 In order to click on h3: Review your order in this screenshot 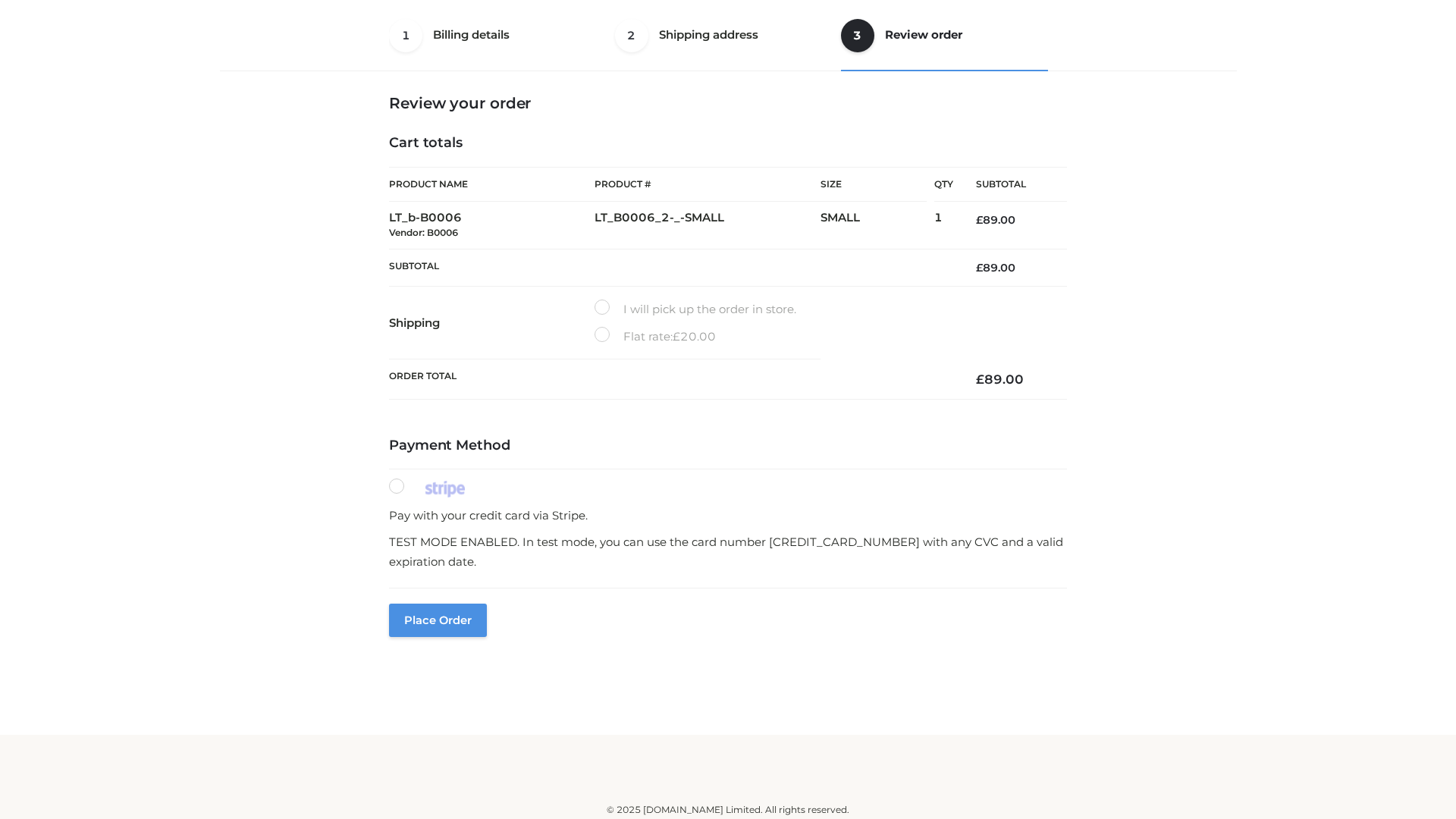, I will do `click(728, 103)`.